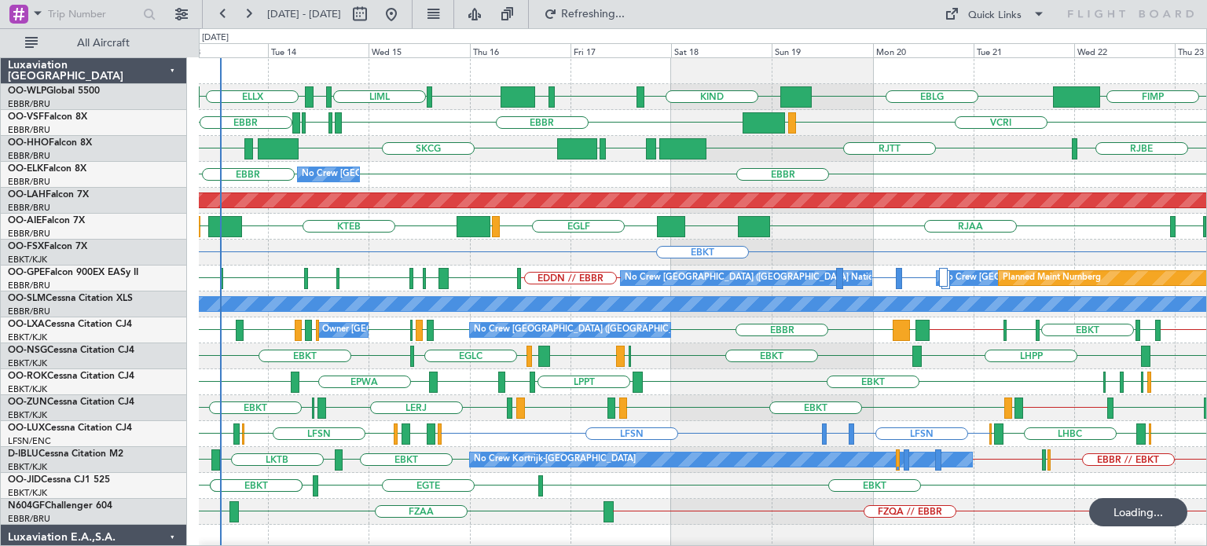 Image resolution: width=1207 pixels, height=546 pixels. Describe the element at coordinates (995, 14) in the screenshot. I see `button: Quick Links` at that location.